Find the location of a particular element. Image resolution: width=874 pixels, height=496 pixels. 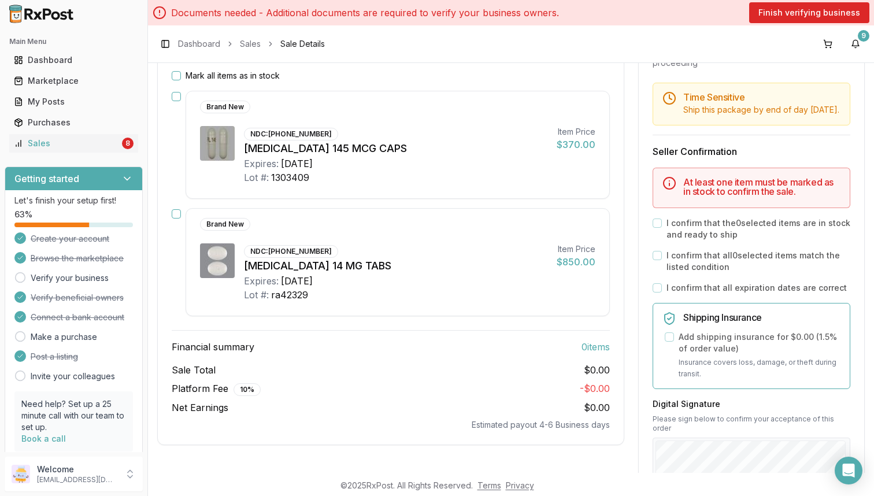

button: Marketplace is located at coordinates (73, 81).